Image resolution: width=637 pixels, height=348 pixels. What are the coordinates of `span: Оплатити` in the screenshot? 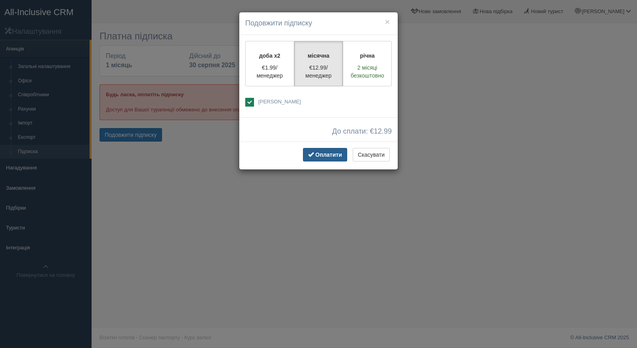 It's located at (328, 155).